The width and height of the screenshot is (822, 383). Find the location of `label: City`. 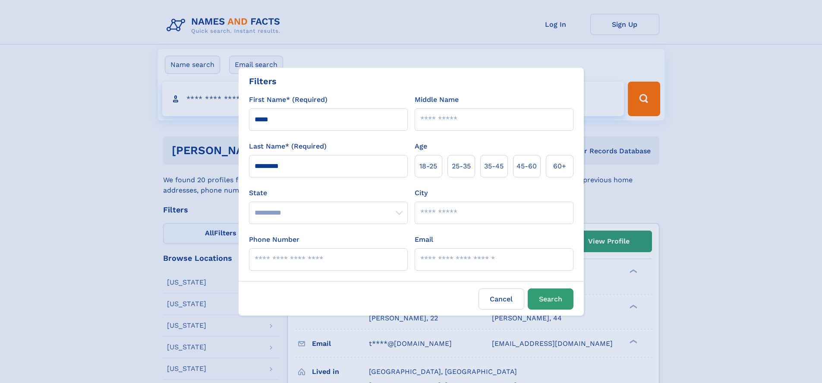

label: City is located at coordinates (421, 193).